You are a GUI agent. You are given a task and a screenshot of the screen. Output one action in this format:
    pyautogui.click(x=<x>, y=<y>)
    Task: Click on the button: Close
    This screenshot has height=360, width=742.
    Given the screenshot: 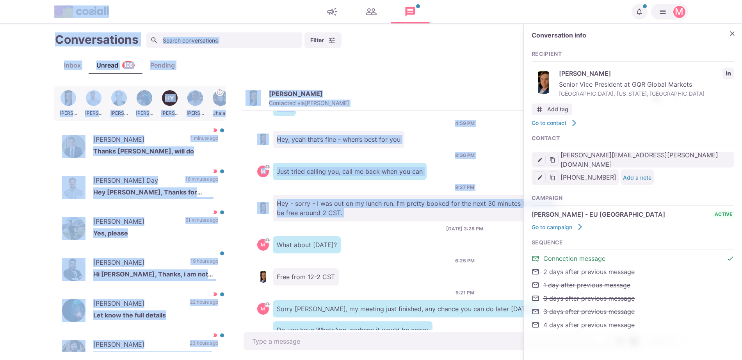 What is the action you would take?
    pyautogui.click(x=733, y=34)
    